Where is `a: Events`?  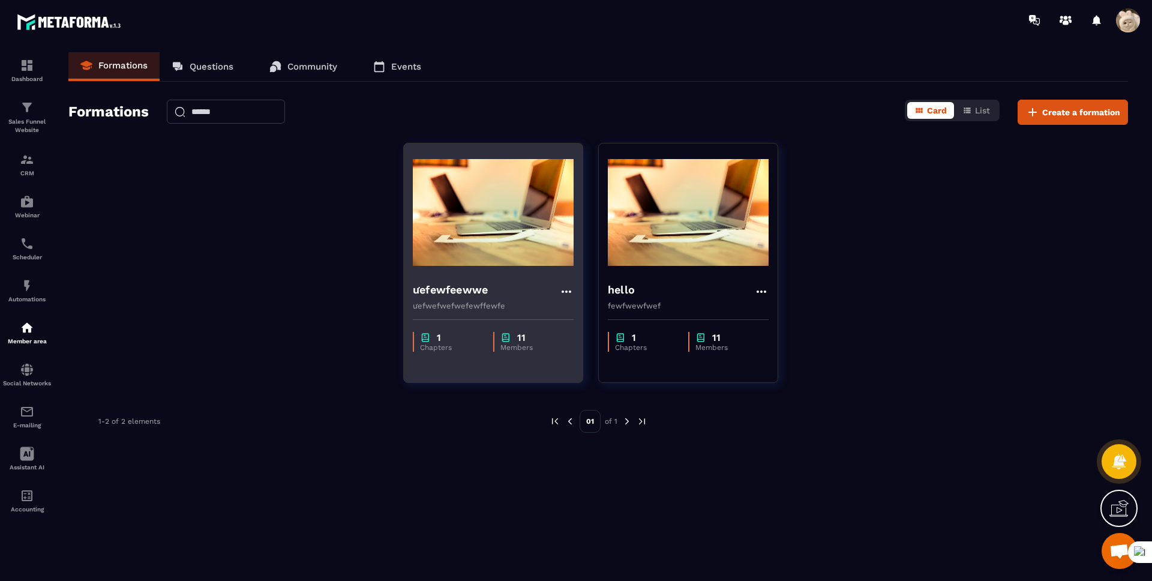 a: Events is located at coordinates (397, 67).